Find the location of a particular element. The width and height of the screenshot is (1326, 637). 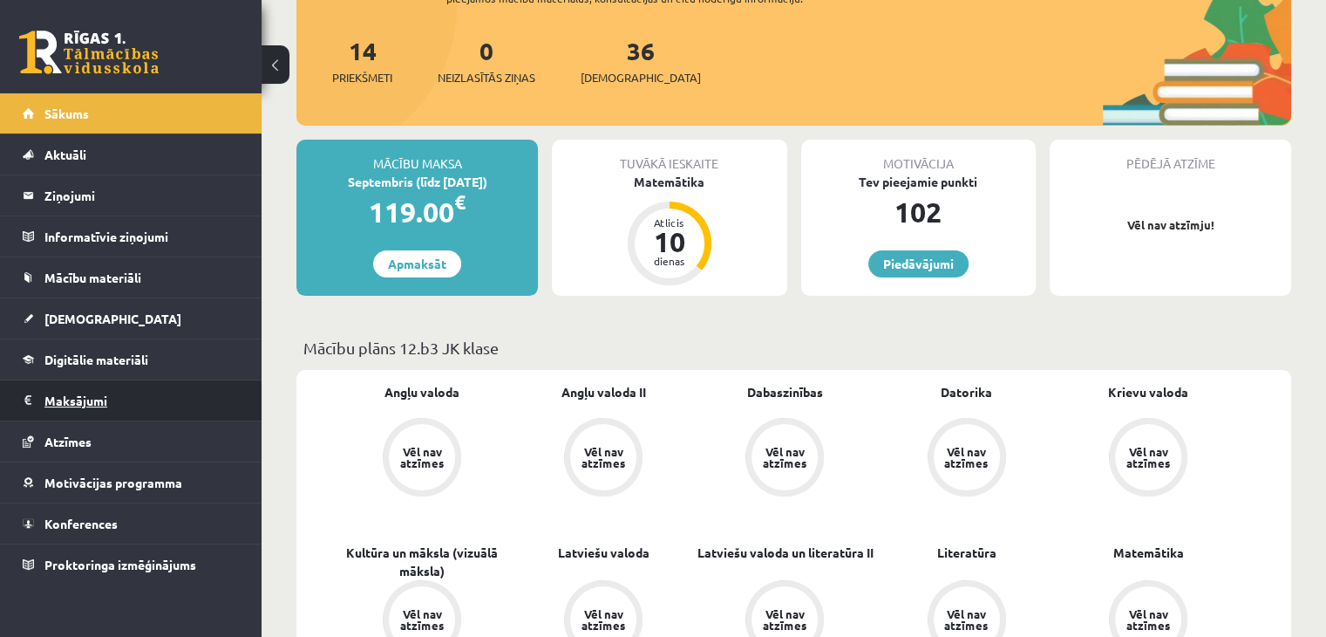

span: Aktuāli is located at coordinates (65, 154).